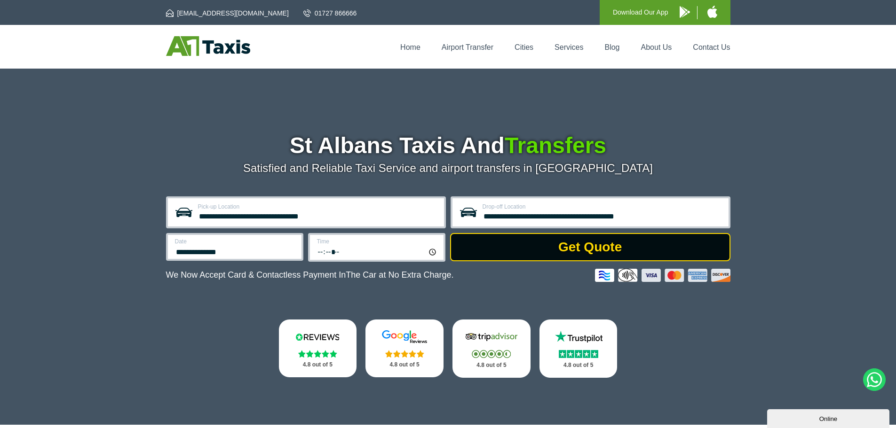 Image resolution: width=896 pixels, height=428 pixels. Describe the element at coordinates (318, 207) in the screenshot. I see `label: Pick-up Location` at that location.